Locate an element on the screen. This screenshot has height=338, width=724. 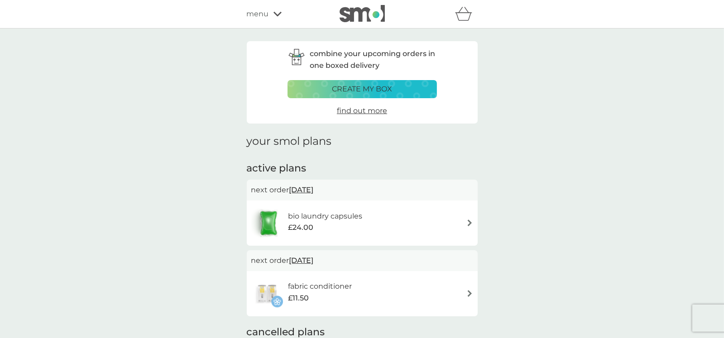
p: combine your upcoming orders in one boxed delivery is located at coordinates (374, 59).